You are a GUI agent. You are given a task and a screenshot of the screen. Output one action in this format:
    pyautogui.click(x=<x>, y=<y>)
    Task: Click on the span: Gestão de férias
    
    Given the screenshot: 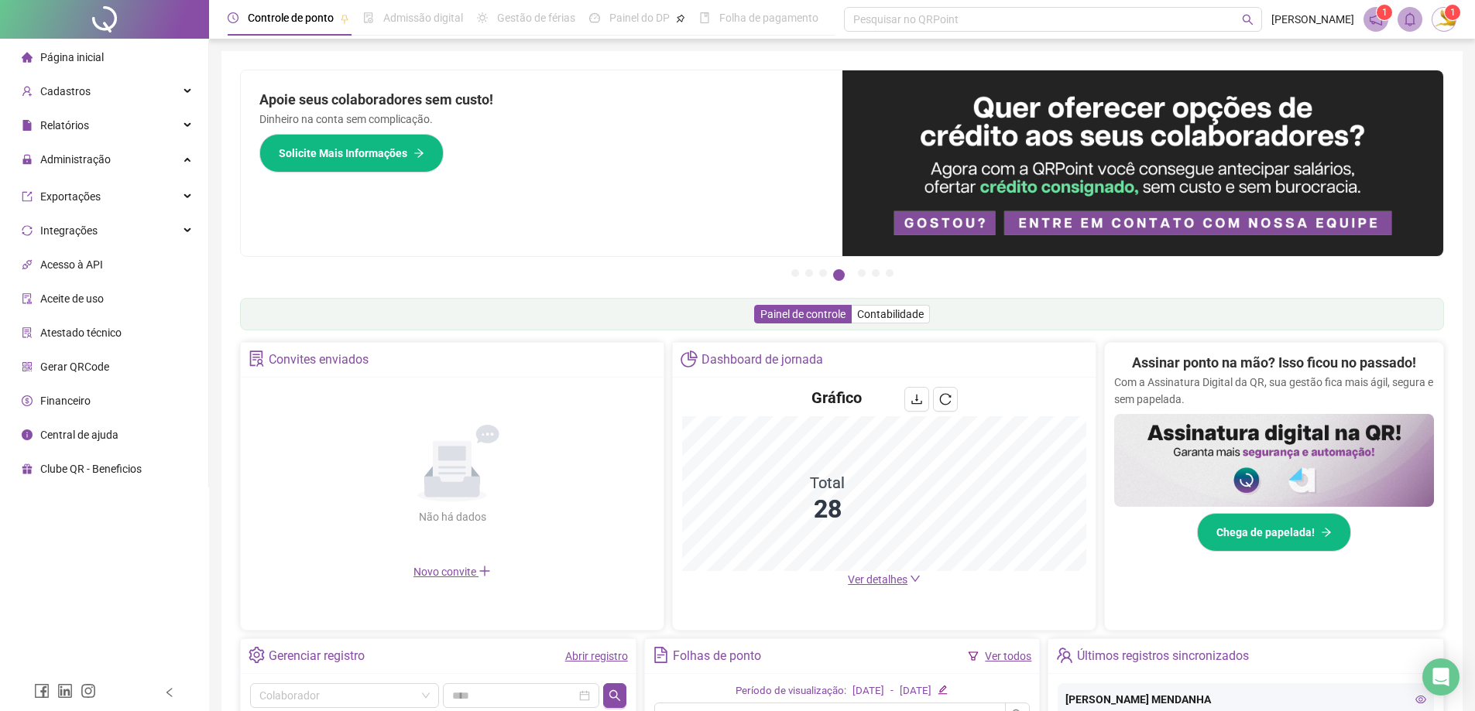 What is the action you would take?
    pyautogui.click(x=536, y=18)
    